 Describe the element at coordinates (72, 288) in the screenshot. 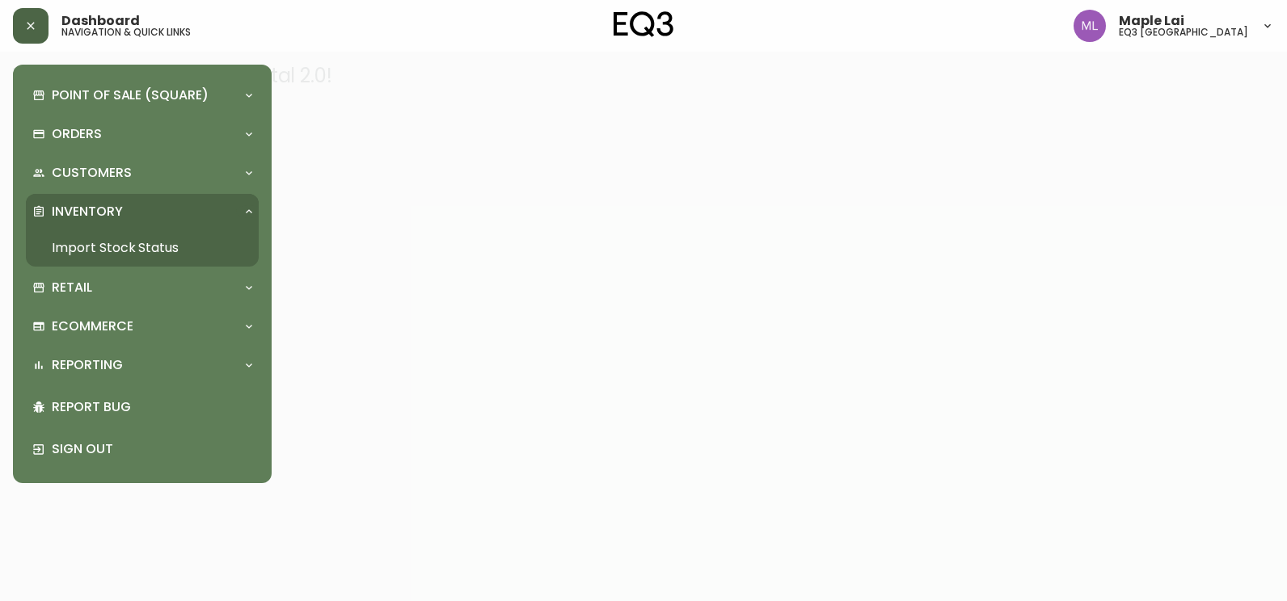

I see `p: Retail` at that location.